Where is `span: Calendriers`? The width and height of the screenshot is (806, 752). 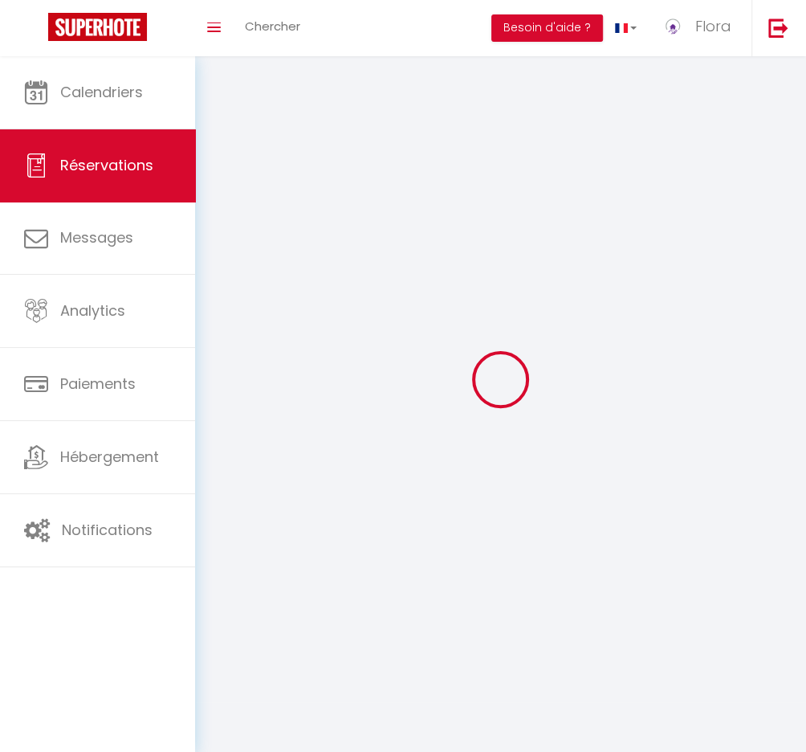 span: Calendriers is located at coordinates (101, 92).